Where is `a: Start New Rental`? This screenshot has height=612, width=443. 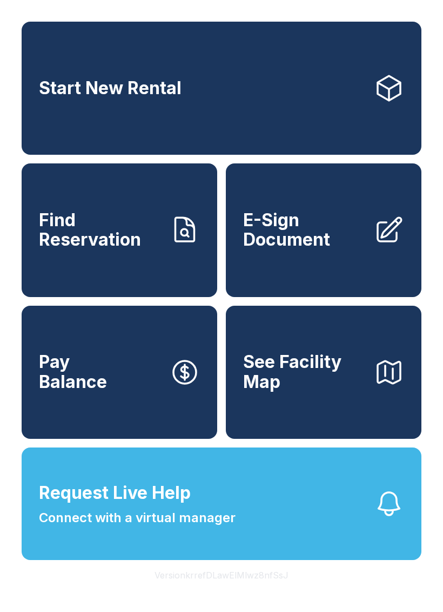
a: Start New Rental is located at coordinates (222, 88).